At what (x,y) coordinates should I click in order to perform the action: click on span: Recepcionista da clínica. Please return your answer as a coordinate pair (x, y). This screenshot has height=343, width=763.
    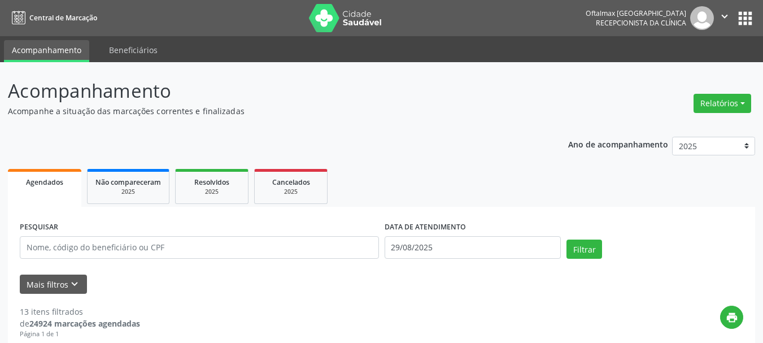
    Looking at the image, I should click on (641, 23).